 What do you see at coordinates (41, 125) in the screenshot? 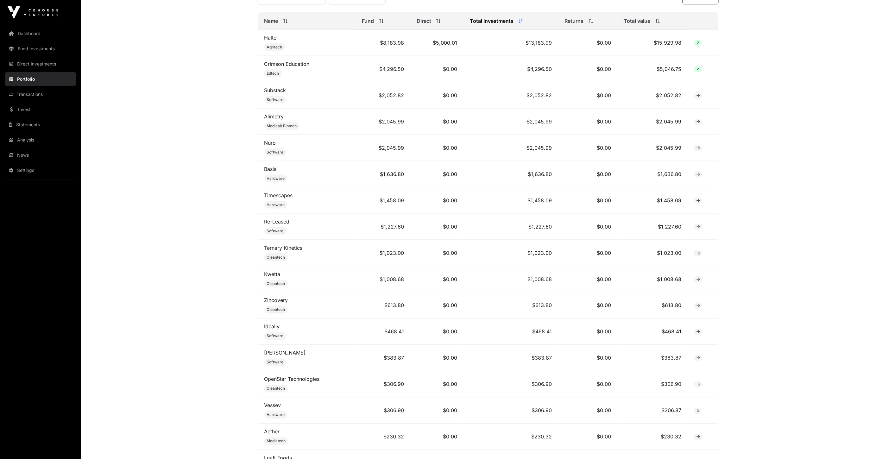
I see `a: Statements` at bounding box center [41, 125].